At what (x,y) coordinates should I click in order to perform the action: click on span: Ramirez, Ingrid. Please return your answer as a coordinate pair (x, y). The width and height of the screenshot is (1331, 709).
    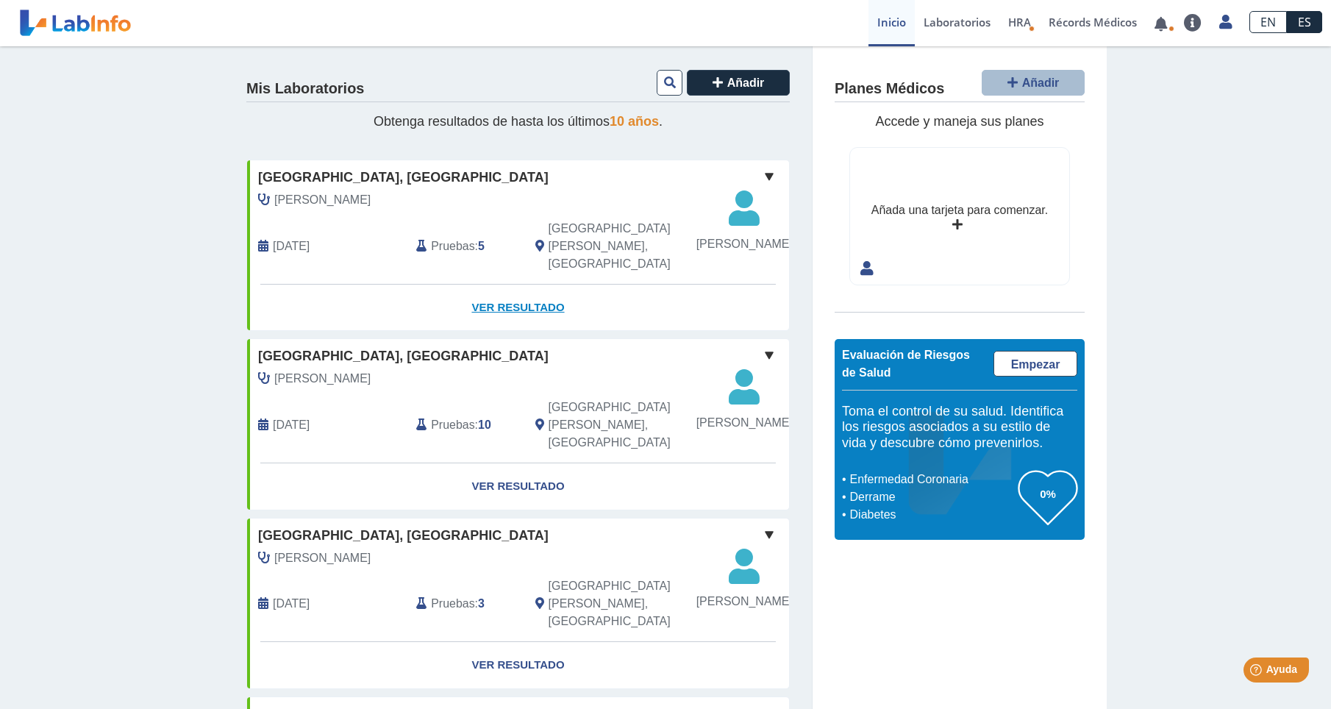
    Looking at the image, I should click on (322, 200).